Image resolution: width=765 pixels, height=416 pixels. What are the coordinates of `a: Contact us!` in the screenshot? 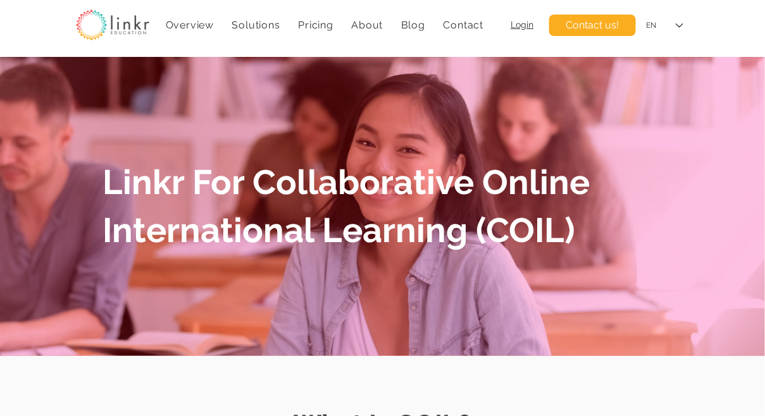 It's located at (592, 25).